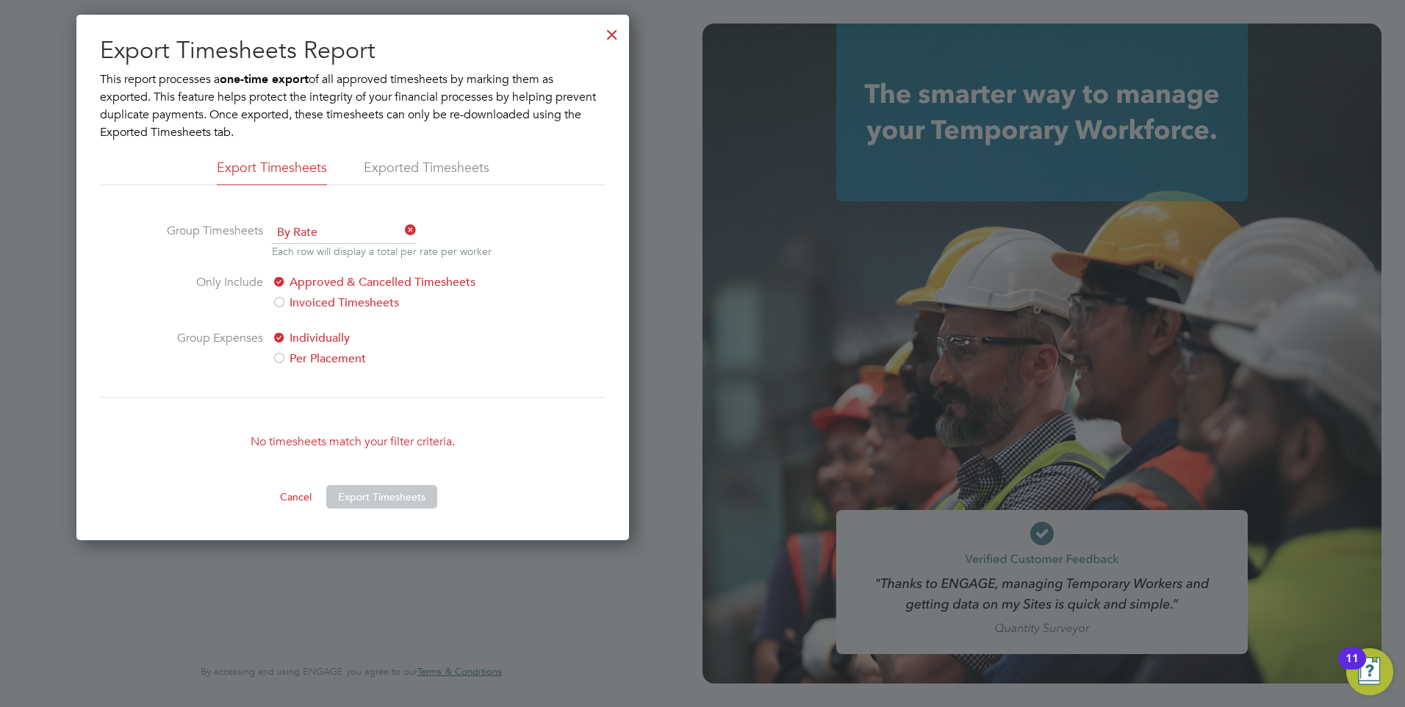 Image resolution: width=1405 pixels, height=707 pixels. Describe the element at coordinates (208, 293) in the screenshot. I see `label: Only Include` at that location.